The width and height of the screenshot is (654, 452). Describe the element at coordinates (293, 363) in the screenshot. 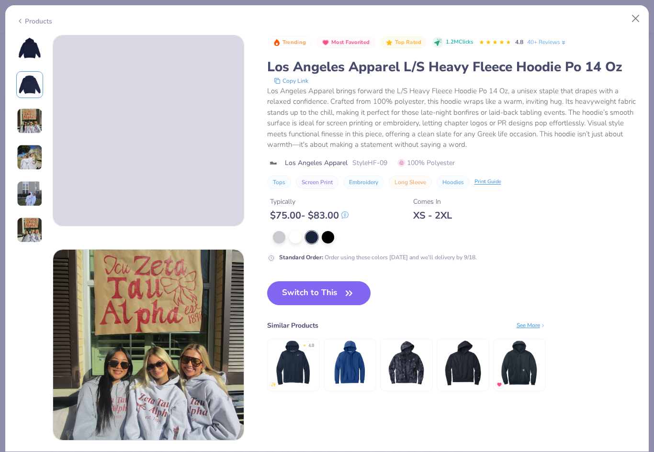

I see `img: Nike Club Fleece Pullover Hoodie` at that location.